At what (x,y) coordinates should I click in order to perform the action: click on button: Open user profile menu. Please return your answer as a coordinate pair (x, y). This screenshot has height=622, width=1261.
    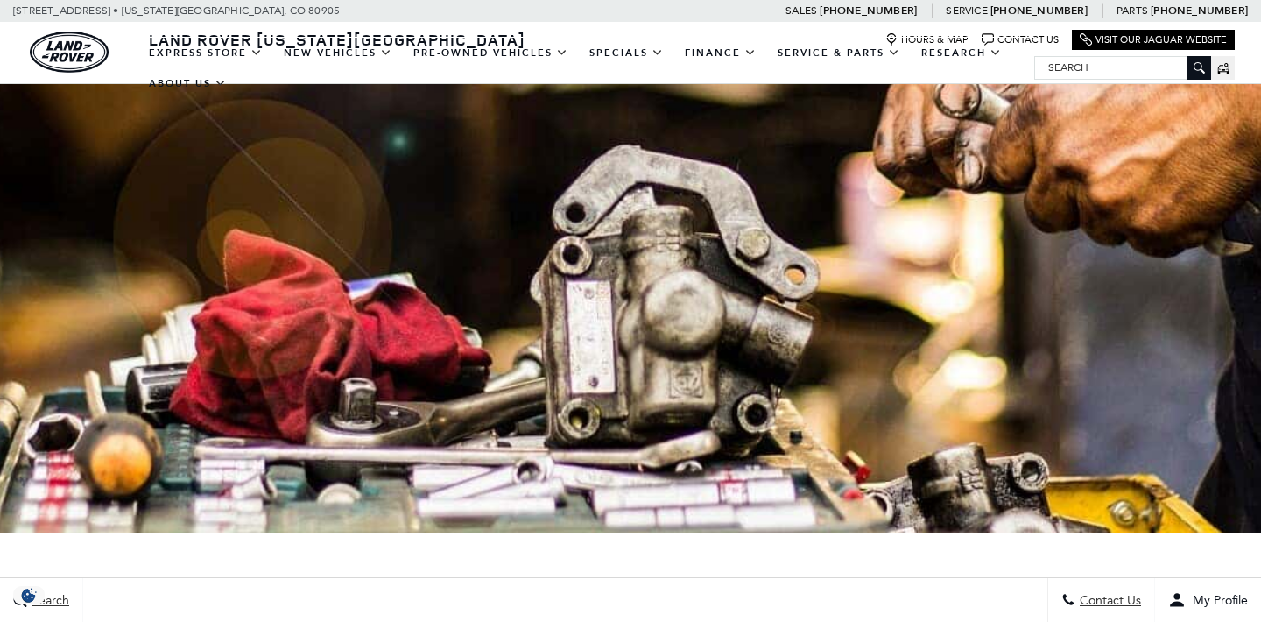
    Looking at the image, I should click on (1208, 600).